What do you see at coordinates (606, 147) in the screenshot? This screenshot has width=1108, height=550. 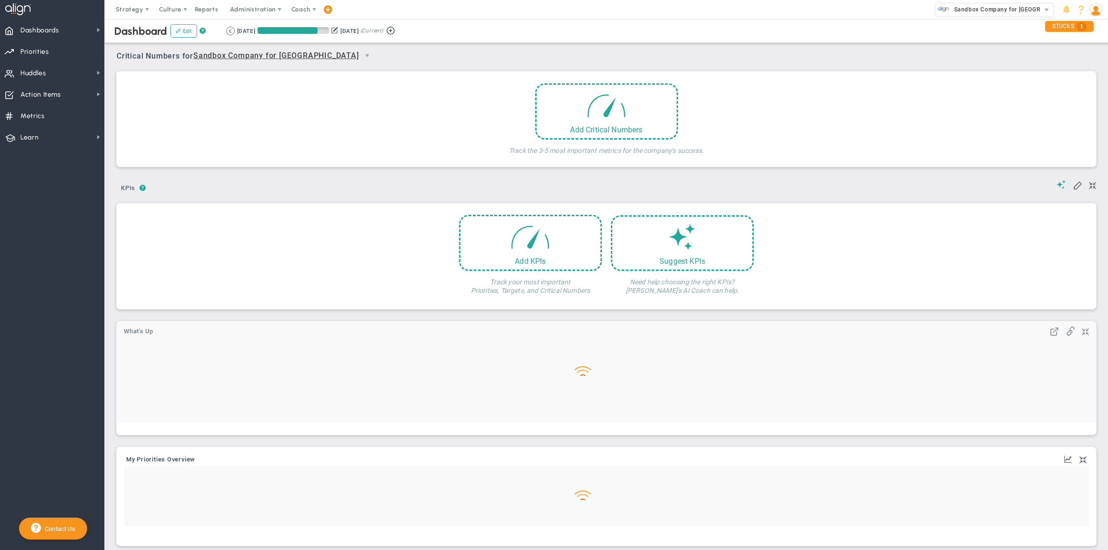 I see `h4: Track the 3-5 most important metrics for the company's success.` at bounding box center [606, 147].